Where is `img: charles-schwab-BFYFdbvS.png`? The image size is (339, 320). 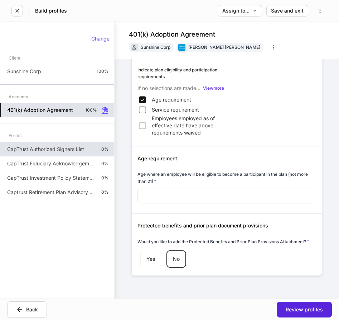 img: charles-schwab-BFYFdbvS.png is located at coordinates (182, 47).